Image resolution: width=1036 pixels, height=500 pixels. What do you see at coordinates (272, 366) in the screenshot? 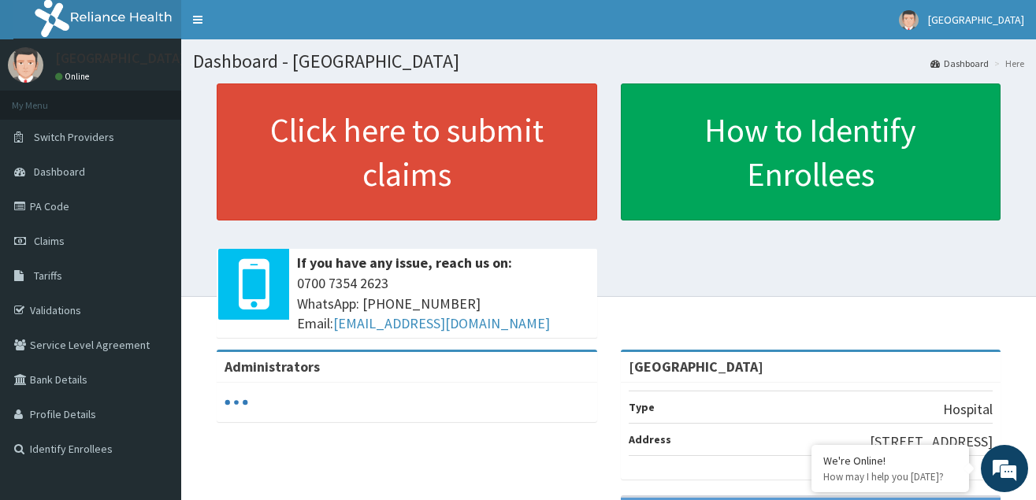
I see `b: Administrators` at bounding box center [272, 366].